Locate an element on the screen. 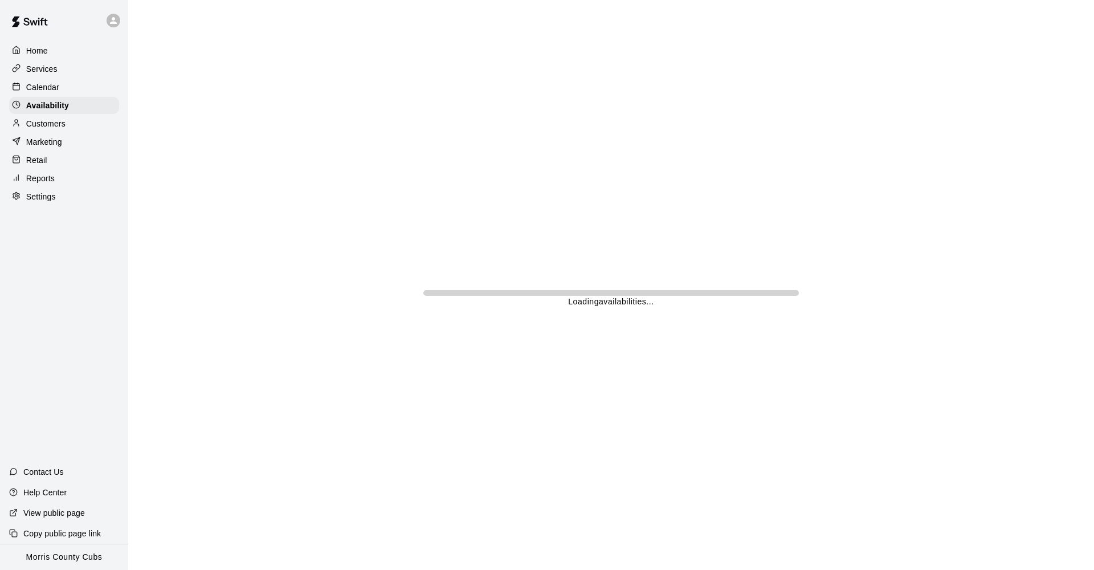  a: Settings is located at coordinates (64, 197).